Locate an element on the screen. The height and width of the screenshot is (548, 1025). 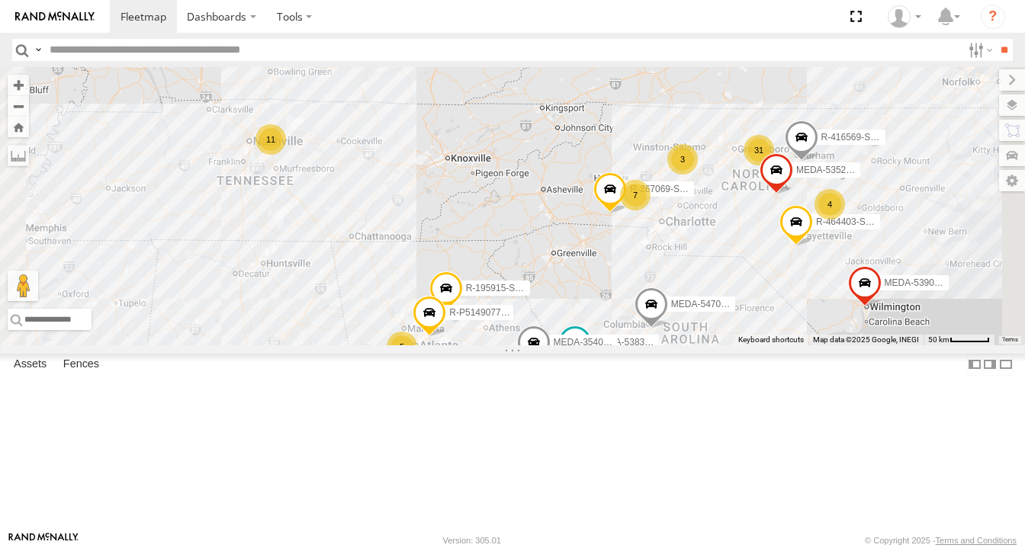
img: rand-logo.svg is located at coordinates (55, 17).